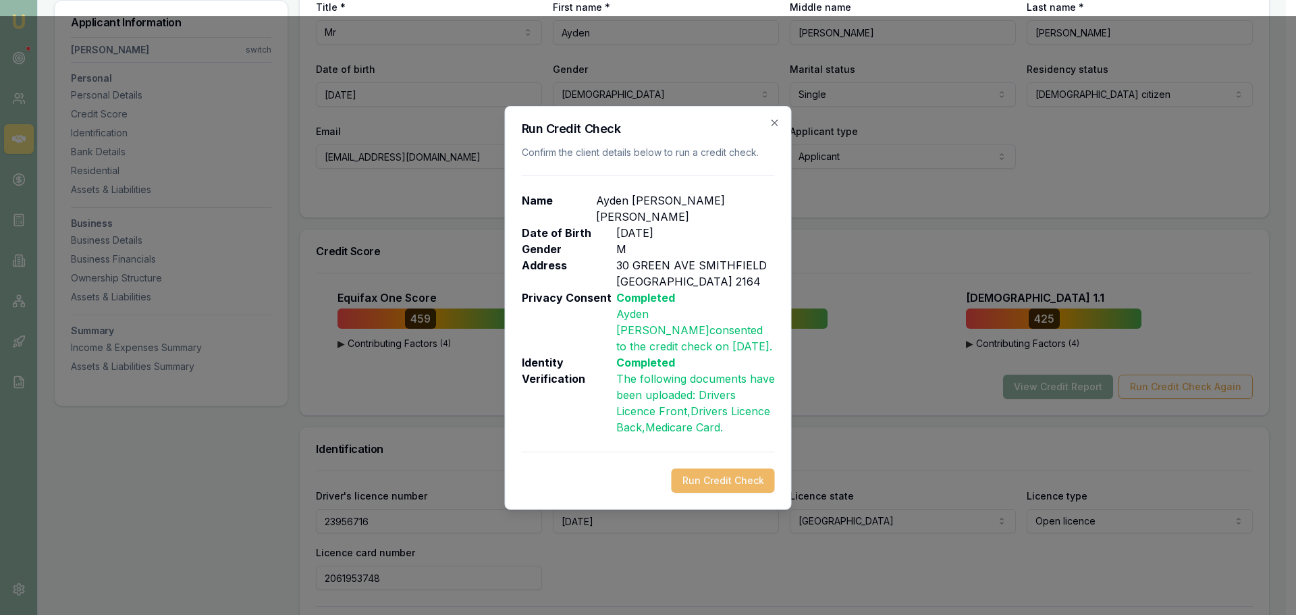  Describe the element at coordinates (569, 249) in the screenshot. I see `p: Gender` at that location.